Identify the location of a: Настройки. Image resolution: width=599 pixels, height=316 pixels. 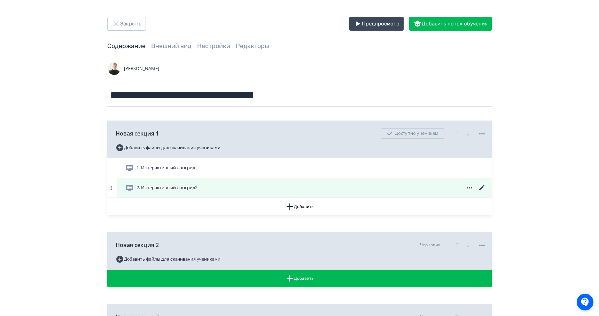
(213, 46).